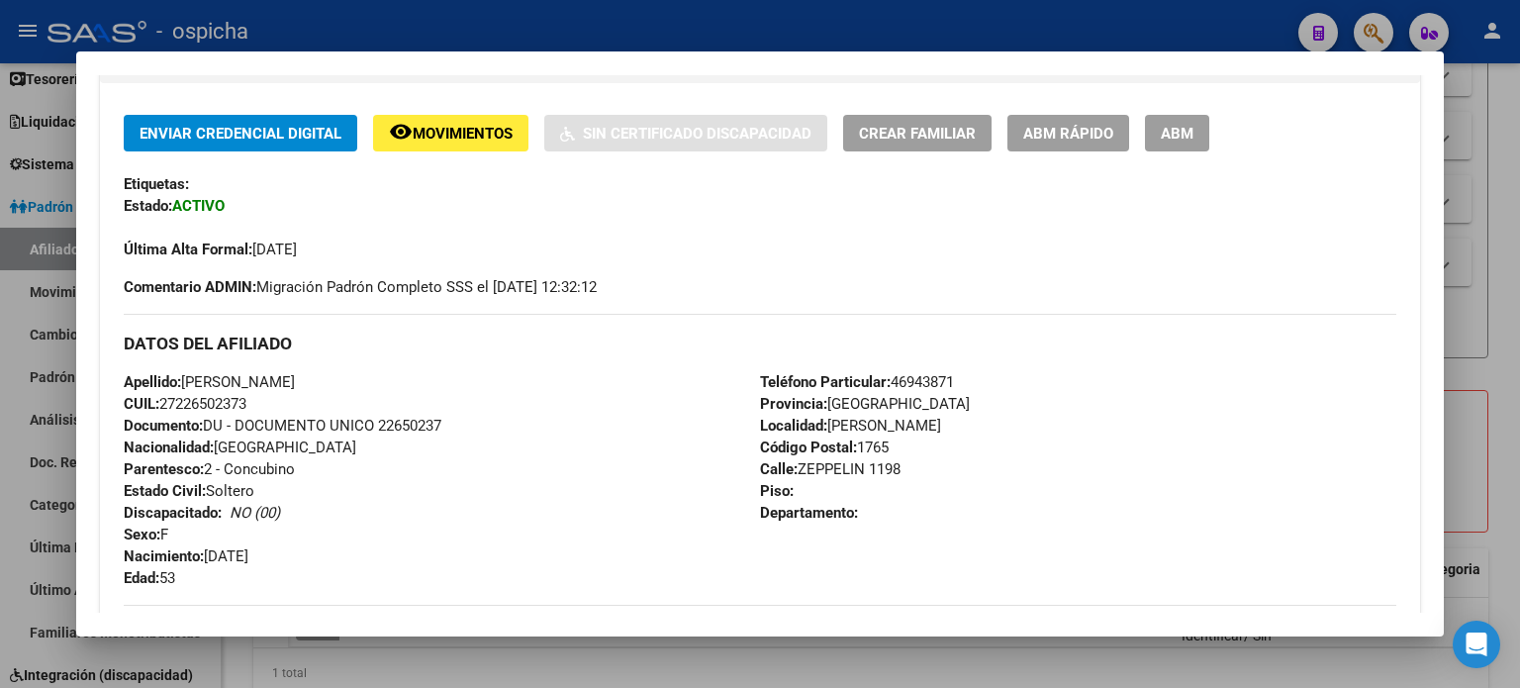 The width and height of the screenshot is (1520, 688). Describe the element at coordinates (254, 513) in the screenshot. I see `i: NO (00)` at that location.